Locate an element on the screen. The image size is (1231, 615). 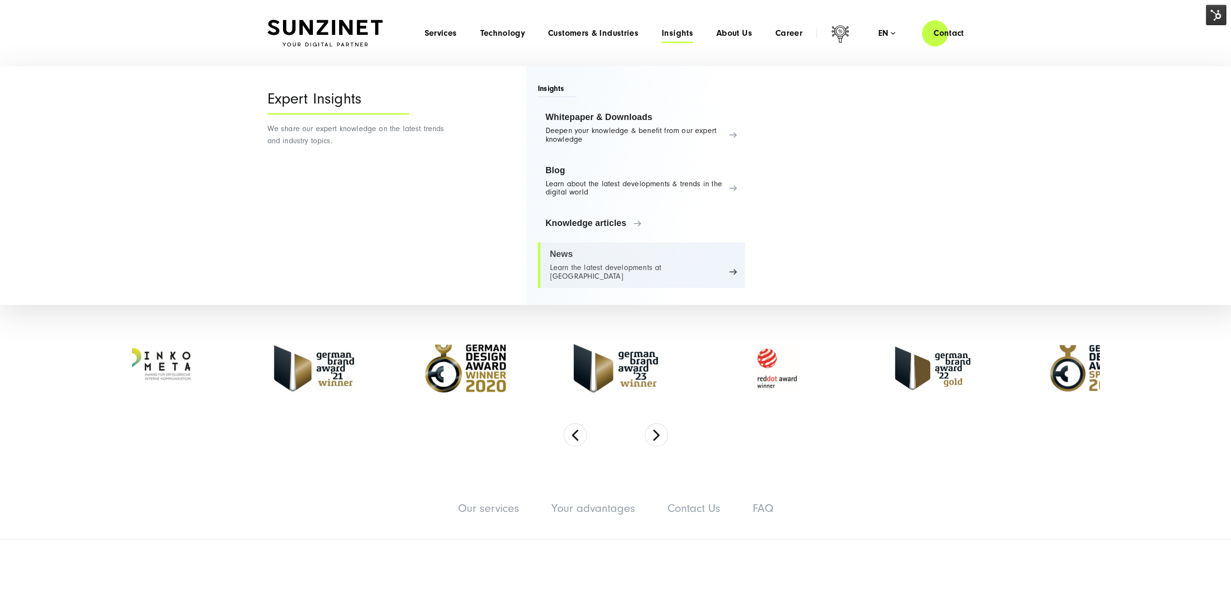
span: About Us is located at coordinates (734, 33).